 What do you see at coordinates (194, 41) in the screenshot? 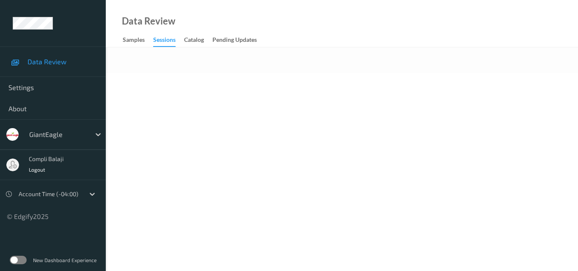
I see `div: Catalog` at bounding box center [194, 41].